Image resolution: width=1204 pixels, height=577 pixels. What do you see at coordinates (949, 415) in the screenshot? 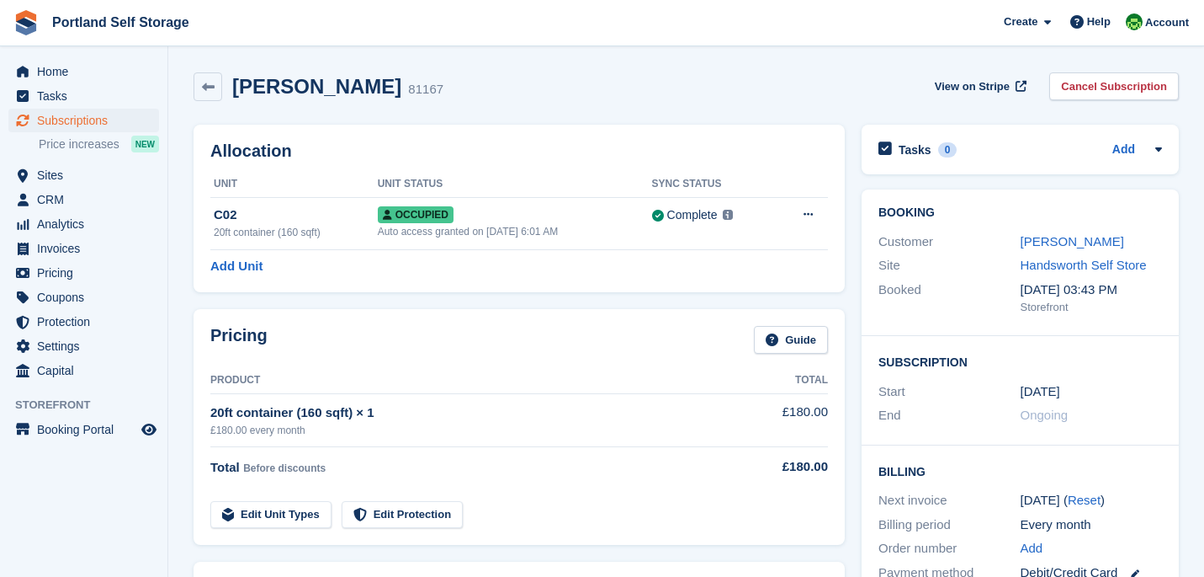
I see `div: End` at bounding box center [949, 415].